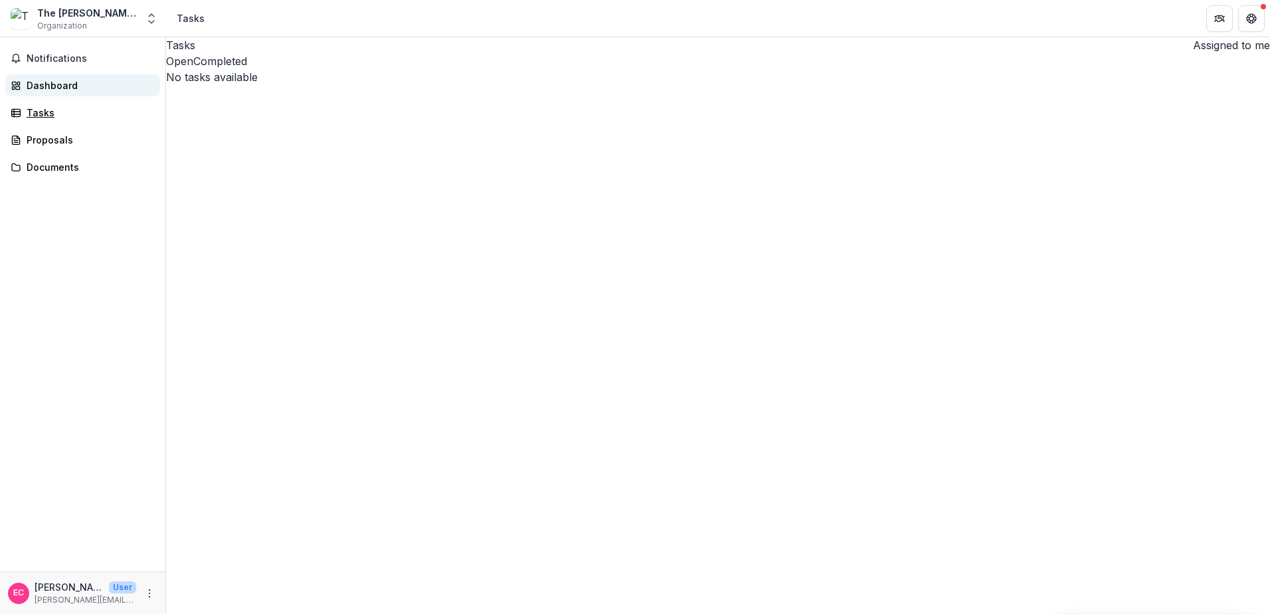 Image resolution: width=1270 pixels, height=614 pixels. I want to click on div: Proposals, so click(88, 139).